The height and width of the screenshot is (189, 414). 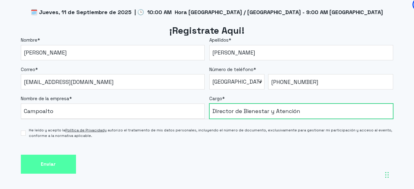 What do you see at coordinates (23, 133) in the screenshot?
I see `input: He leído y acepto laPolítica de Privacidady autorizo el tratamiento de mis datos personales, incl...` at bounding box center [23, 133].